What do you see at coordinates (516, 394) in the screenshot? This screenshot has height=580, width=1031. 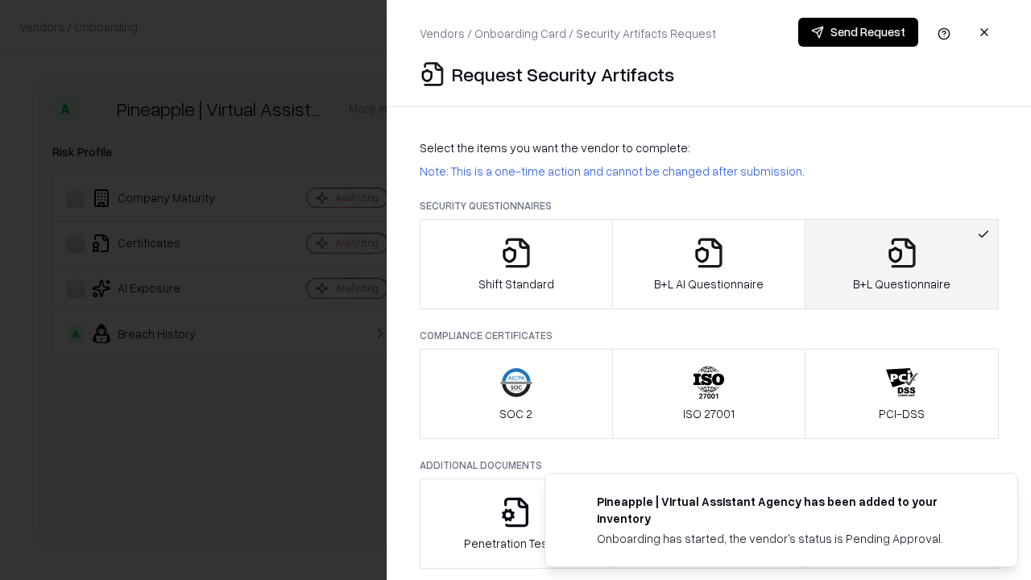 I see `button: SOC 2` at bounding box center [516, 394].